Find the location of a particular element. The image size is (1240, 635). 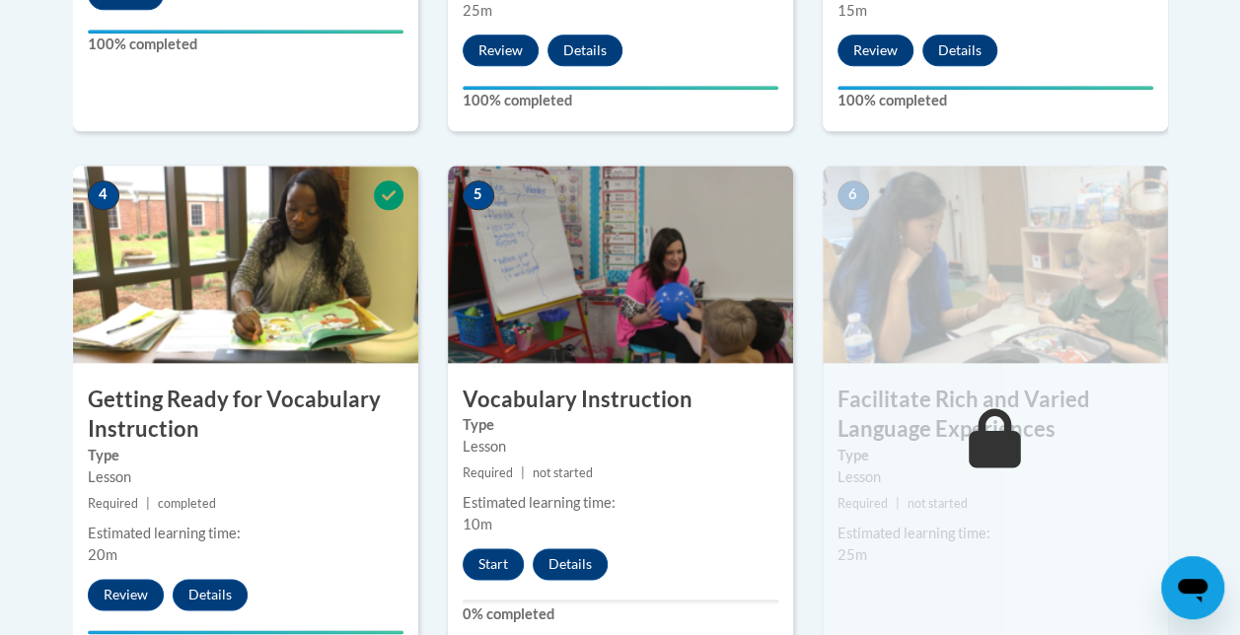

span: 5 is located at coordinates (479, 195).